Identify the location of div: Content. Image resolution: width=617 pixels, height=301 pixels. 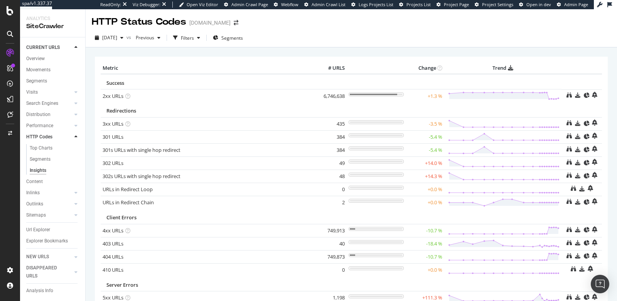
(34, 182).